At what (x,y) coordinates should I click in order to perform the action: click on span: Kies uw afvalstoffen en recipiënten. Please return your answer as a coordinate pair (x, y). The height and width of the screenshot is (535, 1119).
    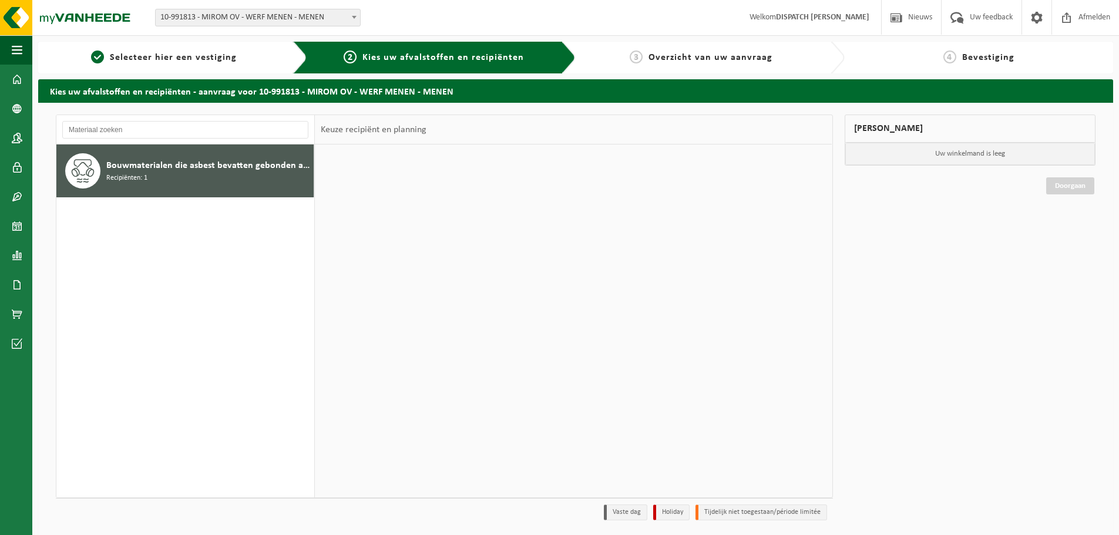
    Looking at the image, I should click on (443, 58).